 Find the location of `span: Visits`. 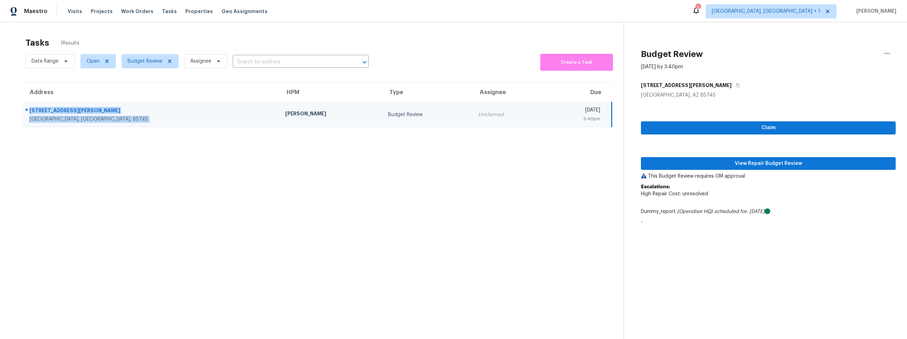

span: Visits is located at coordinates (75, 11).